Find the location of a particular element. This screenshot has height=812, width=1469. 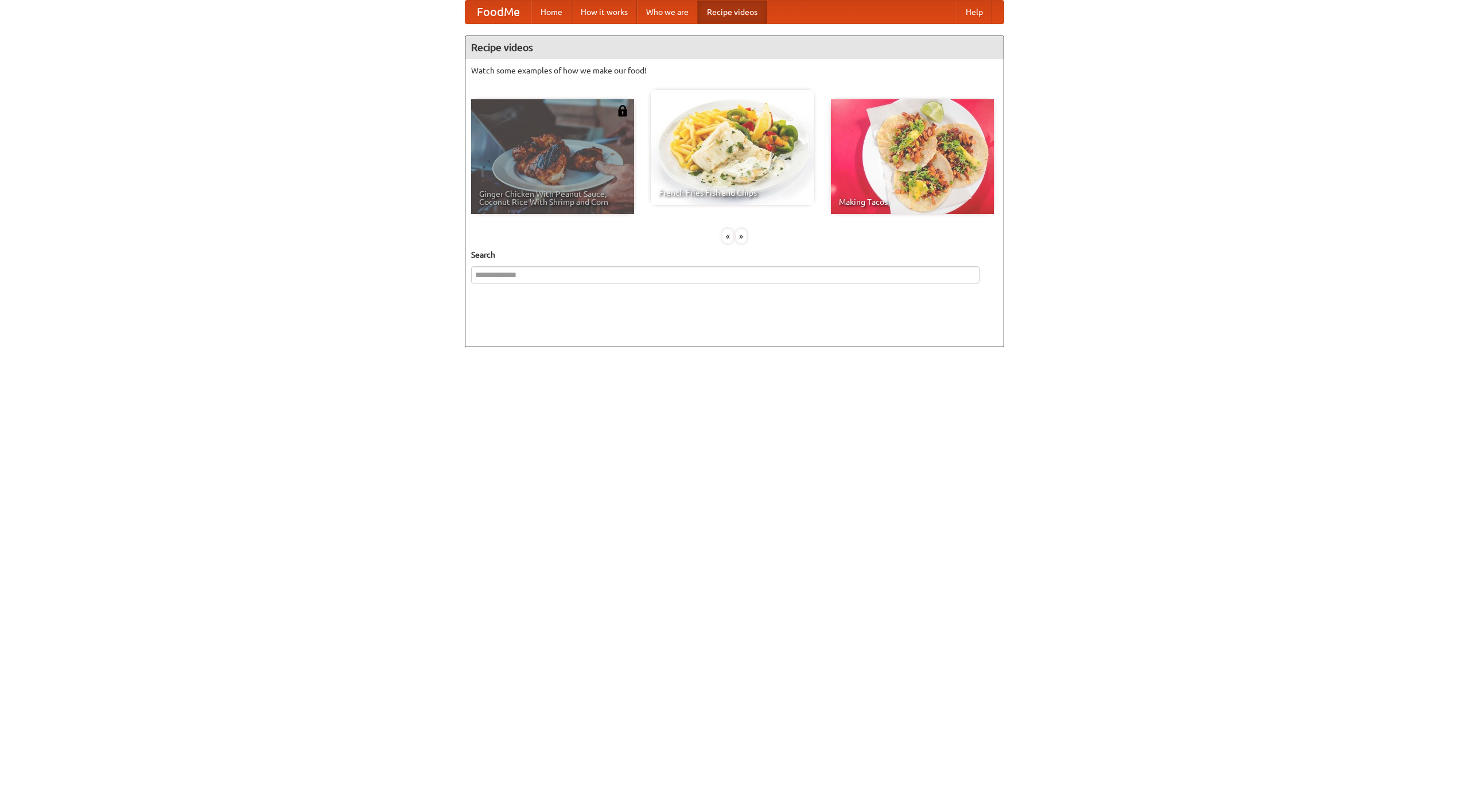

a: Home is located at coordinates (551, 12).